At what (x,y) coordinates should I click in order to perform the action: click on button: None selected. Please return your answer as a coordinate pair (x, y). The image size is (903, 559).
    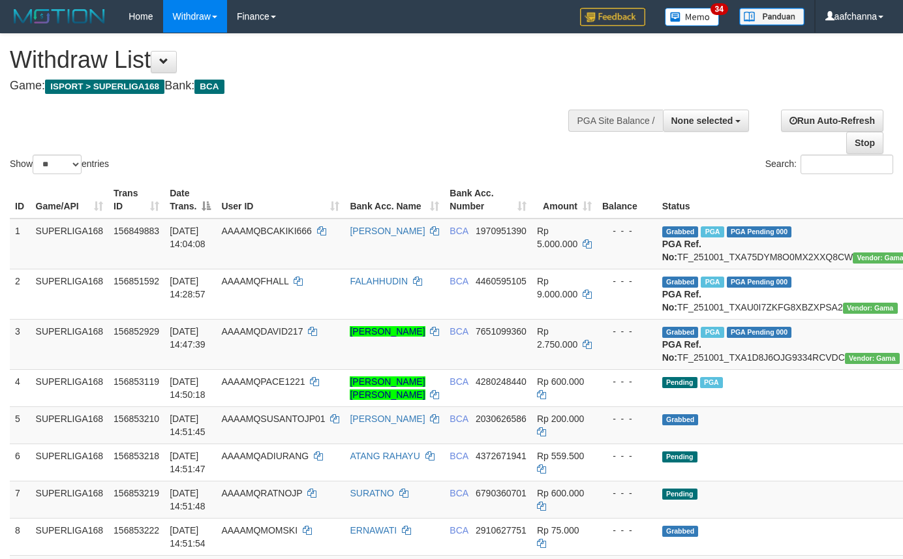
    Looking at the image, I should click on (706, 121).